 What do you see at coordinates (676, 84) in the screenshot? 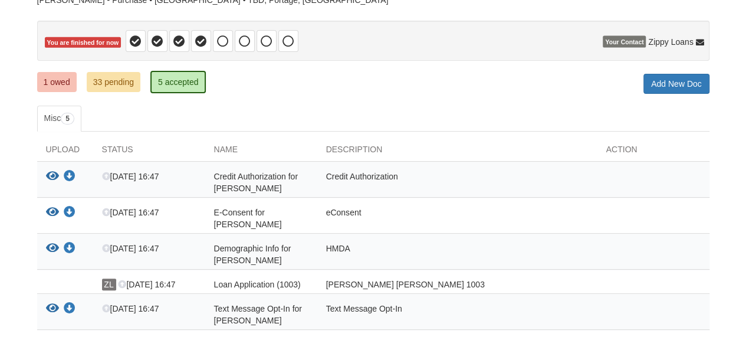
I see `a: Add New Doc` at bounding box center [676, 84].